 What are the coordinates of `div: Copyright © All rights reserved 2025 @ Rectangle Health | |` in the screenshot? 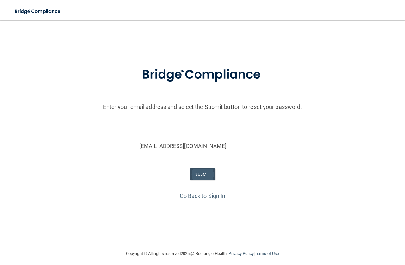 It's located at (203, 254).